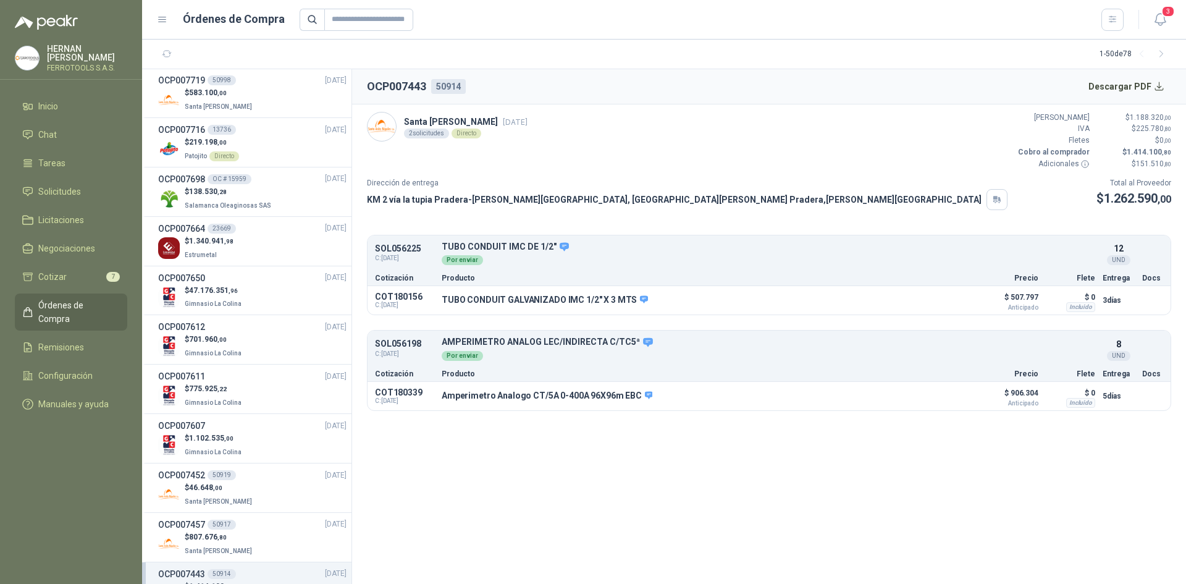 The width and height of the screenshot is (1186, 584). What do you see at coordinates (207, 388) in the screenshot?
I see `span: 775.925` at bounding box center [207, 388].